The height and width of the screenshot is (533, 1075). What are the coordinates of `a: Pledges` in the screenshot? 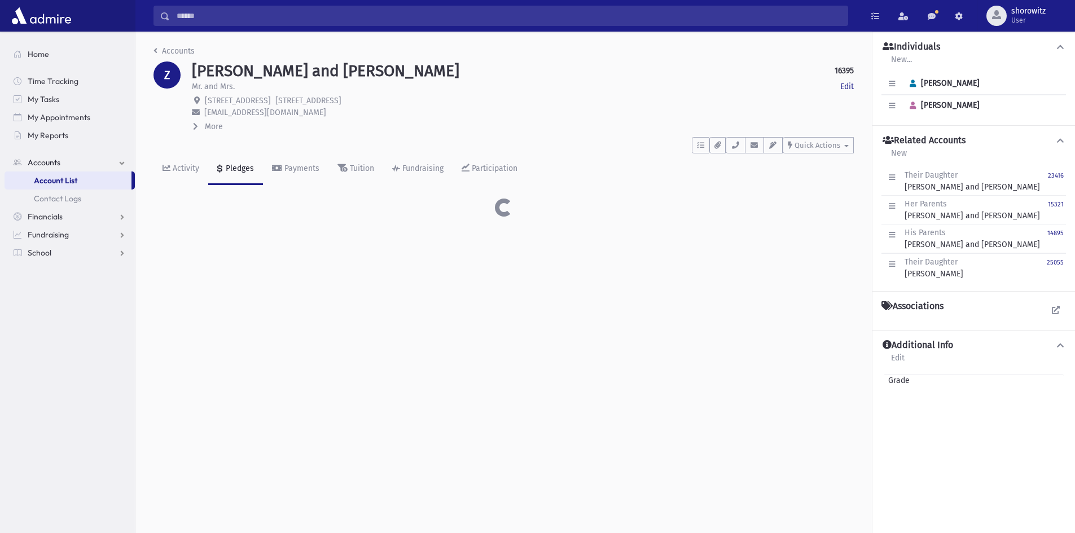 It's located at (235, 169).